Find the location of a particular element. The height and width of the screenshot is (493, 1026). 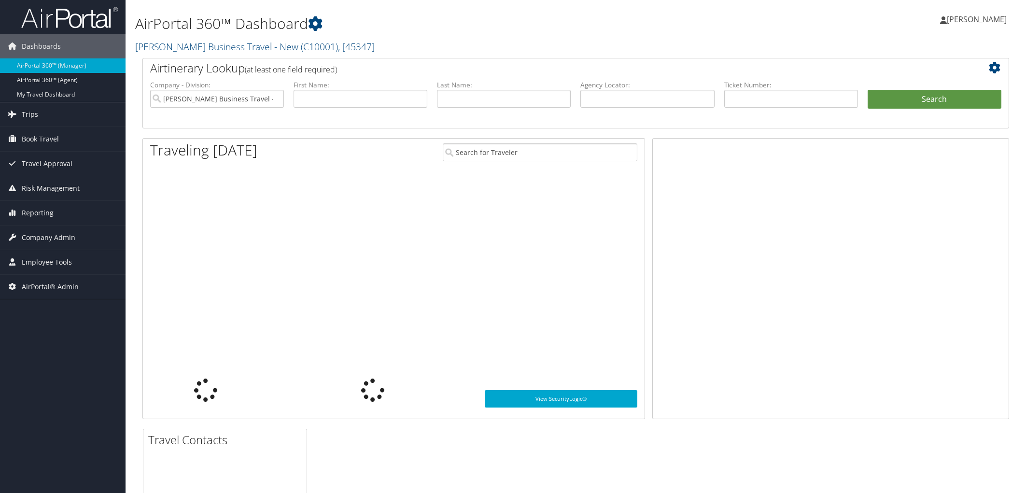

span: Travel Approval is located at coordinates (47, 164).